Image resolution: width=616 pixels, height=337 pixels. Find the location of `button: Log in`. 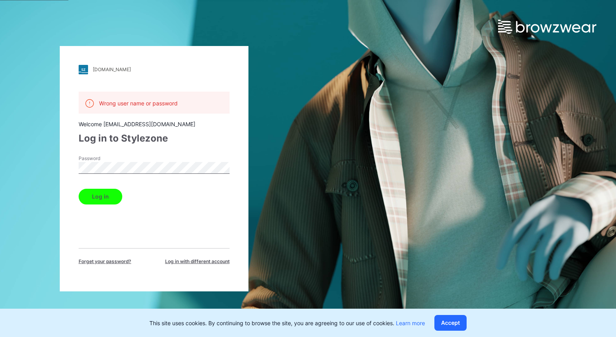

button: Log in is located at coordinates (100, 197).